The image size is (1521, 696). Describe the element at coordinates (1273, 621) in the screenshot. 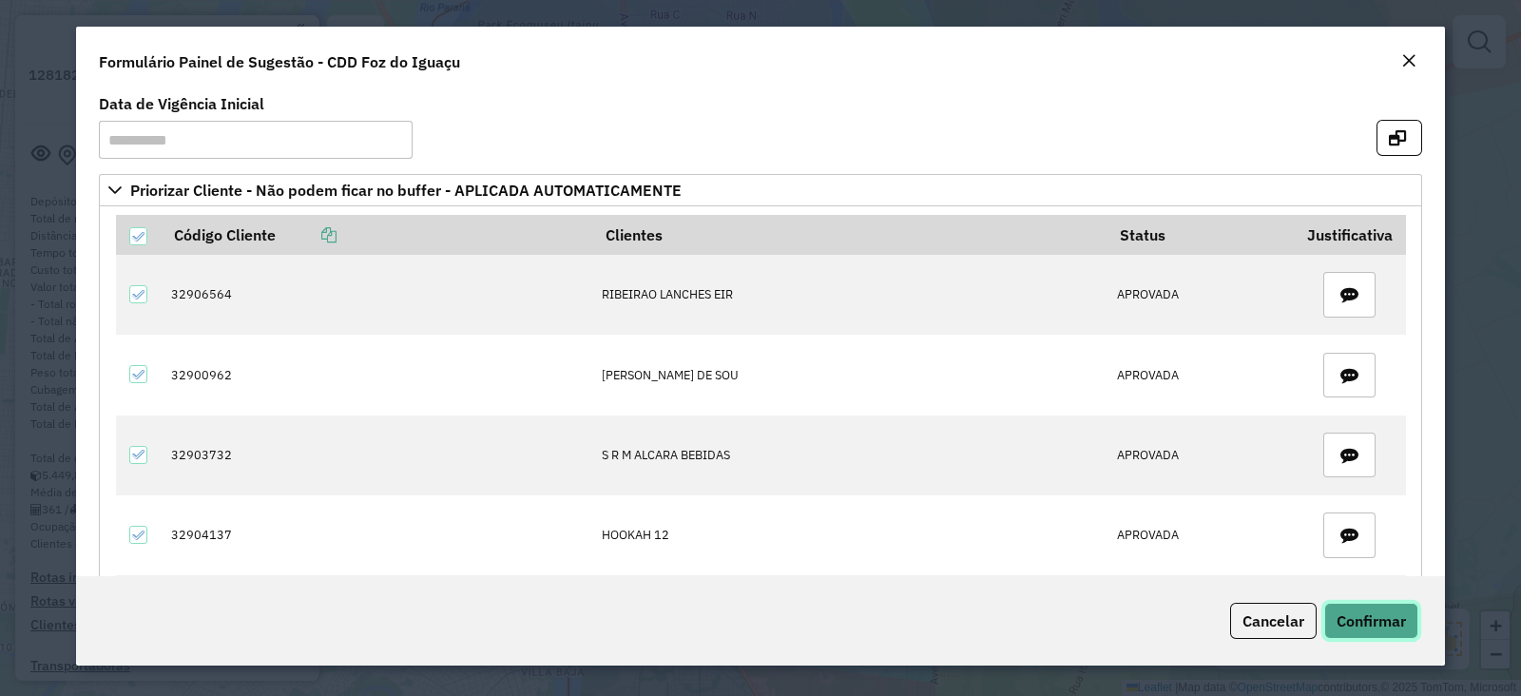

I see `span: Cancelar` at that location.